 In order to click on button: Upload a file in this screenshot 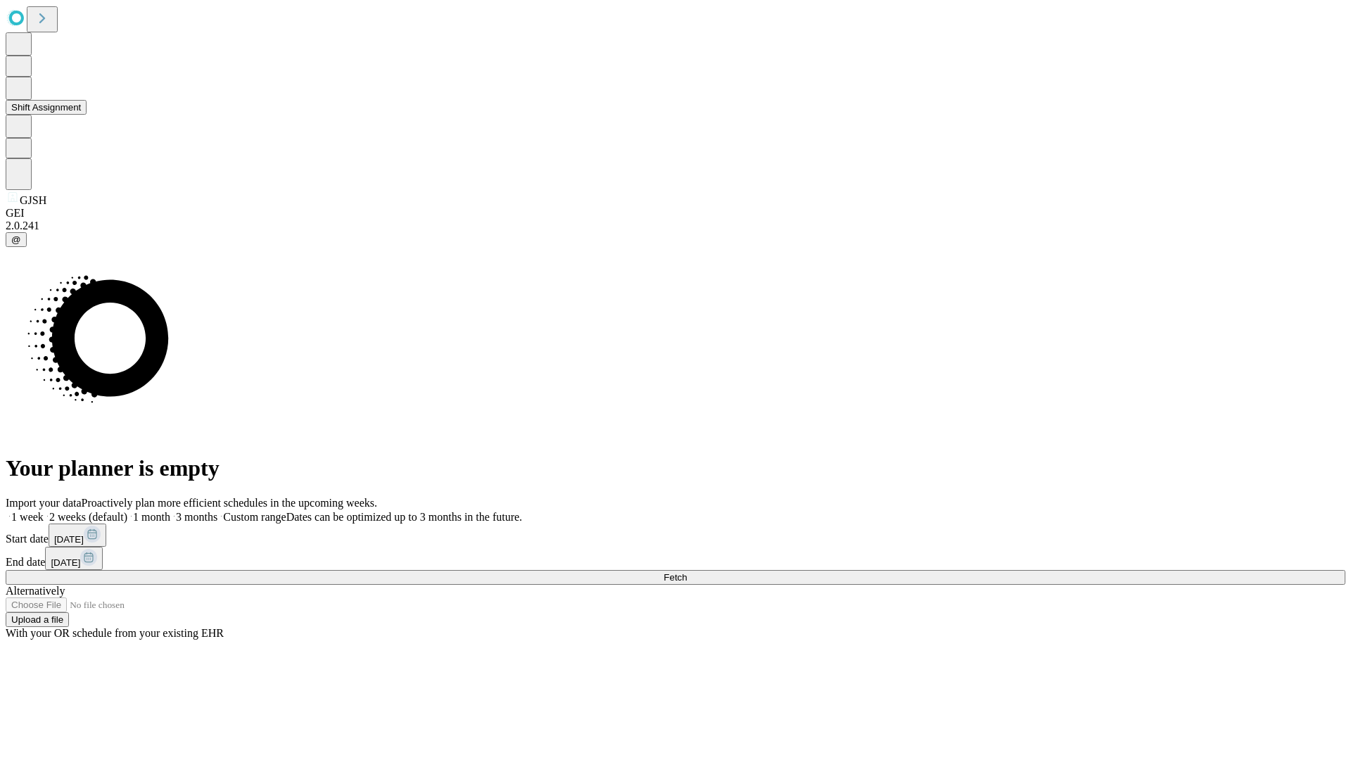, I will do `click(37, 619)`.